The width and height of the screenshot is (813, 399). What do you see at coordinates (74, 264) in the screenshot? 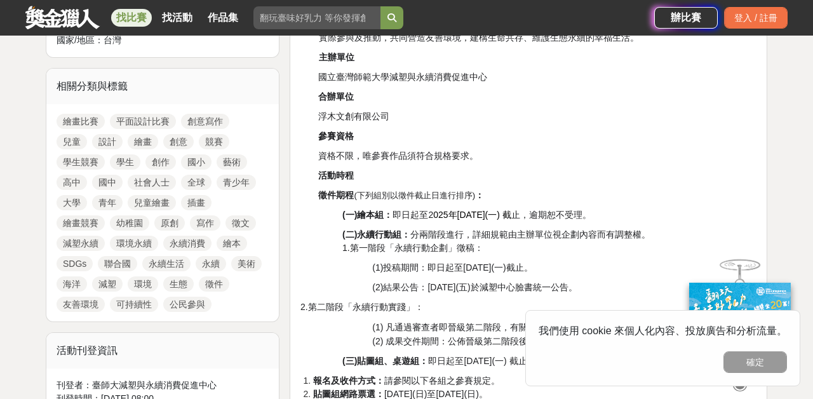
I see `a: SDGs` at bounding box center [74, 264].